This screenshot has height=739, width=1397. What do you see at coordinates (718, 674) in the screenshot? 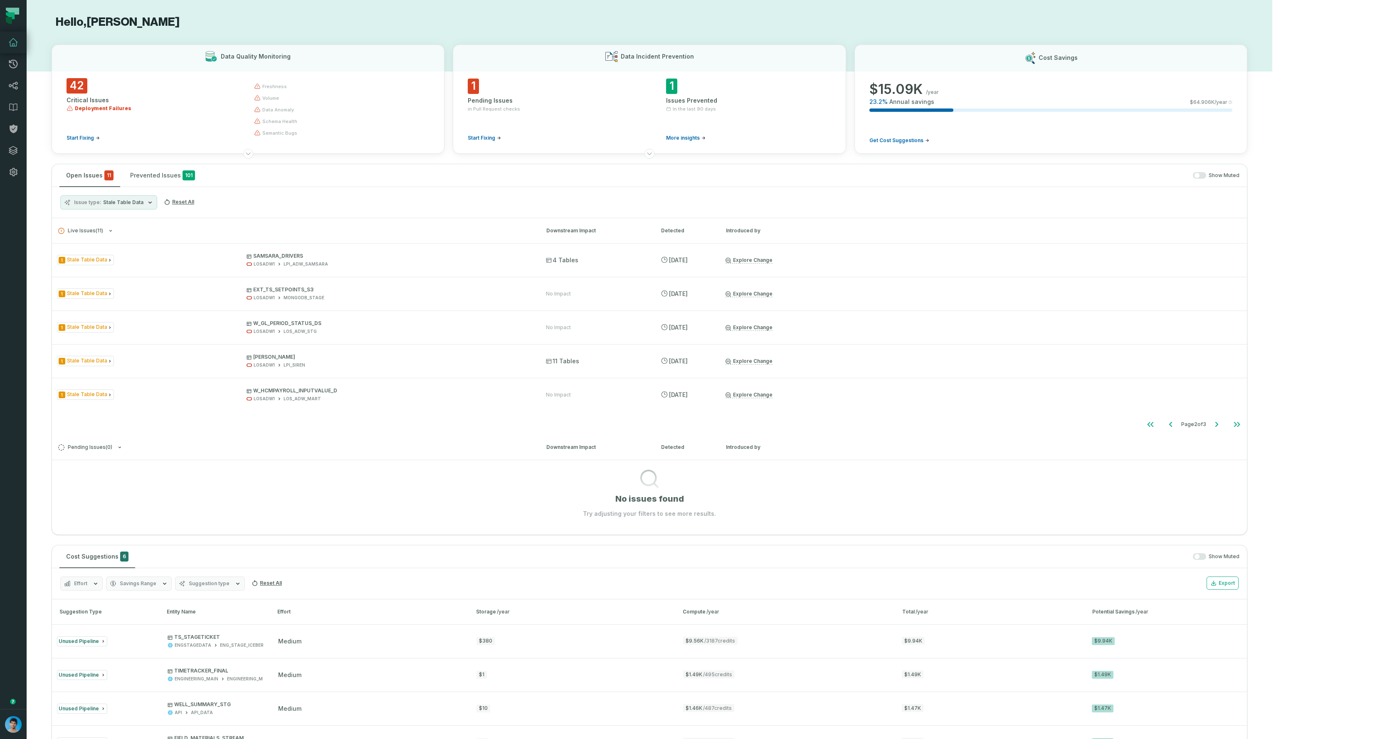
I see `span: / 495 credits` at bounding box center [718, 674].